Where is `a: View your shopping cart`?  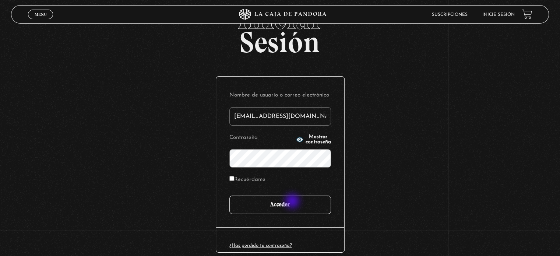
a: View your shopping cart is located at coordinates (527, 14).